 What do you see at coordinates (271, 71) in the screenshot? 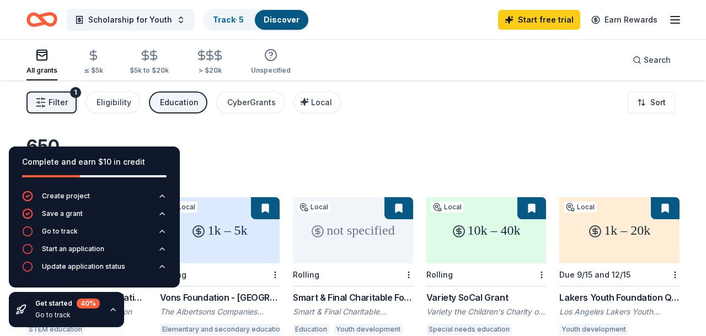
I see `div: Unspecified` at bounding box center [271, 71].